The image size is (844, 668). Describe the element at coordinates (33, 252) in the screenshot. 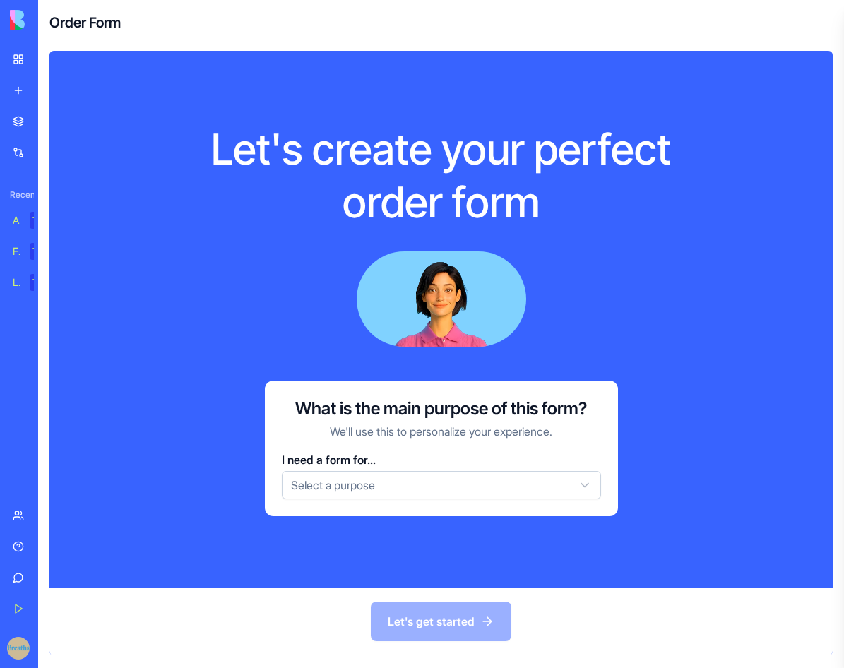

I see `a: Feedback FormTRY` at that location.